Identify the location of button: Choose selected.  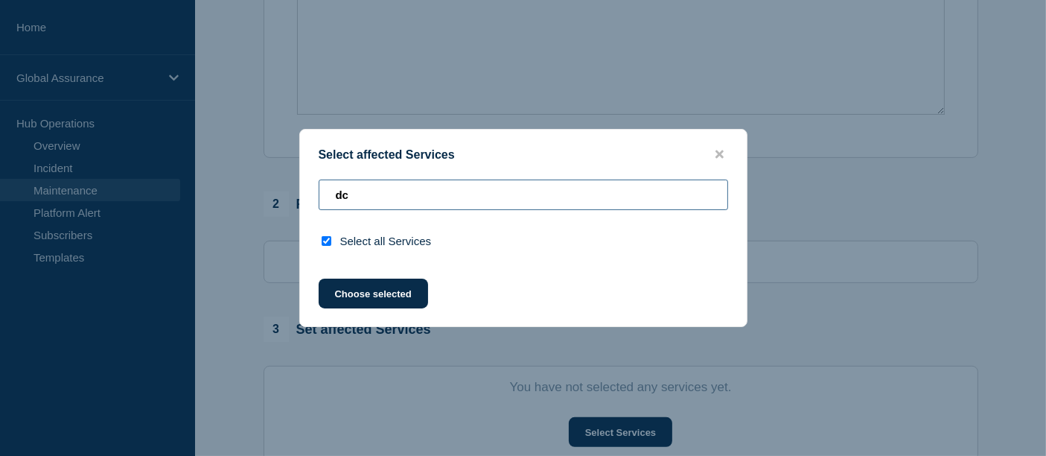
(373, 293).